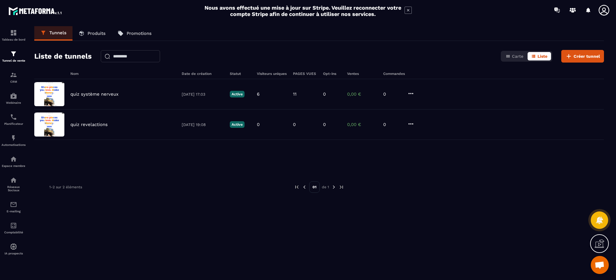 Image resolution: width=616 pixels, height=280 pixels. What do you see at coordinates (326, 187) in the screenshot?
I see `p: de 1` at bounding box center [326, 187].